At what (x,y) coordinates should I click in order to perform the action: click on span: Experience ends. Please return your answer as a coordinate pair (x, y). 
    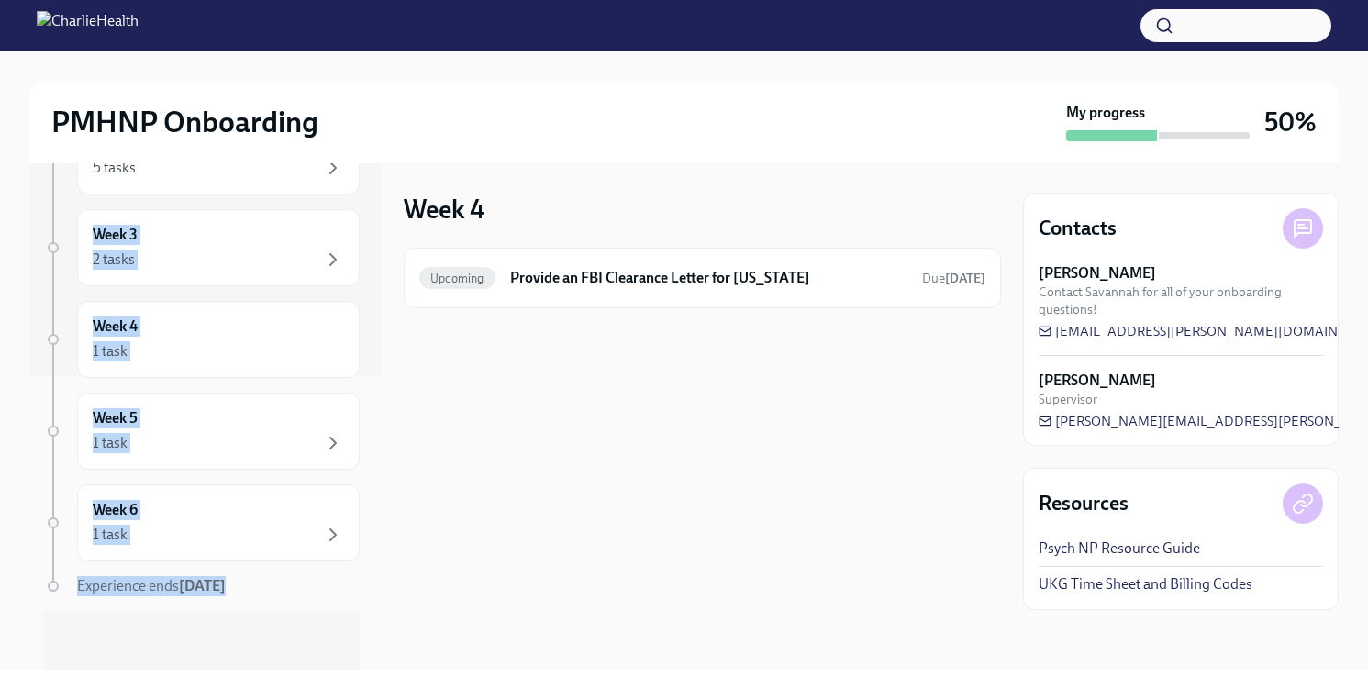
    Looking at the image, I should click on (151, 585).